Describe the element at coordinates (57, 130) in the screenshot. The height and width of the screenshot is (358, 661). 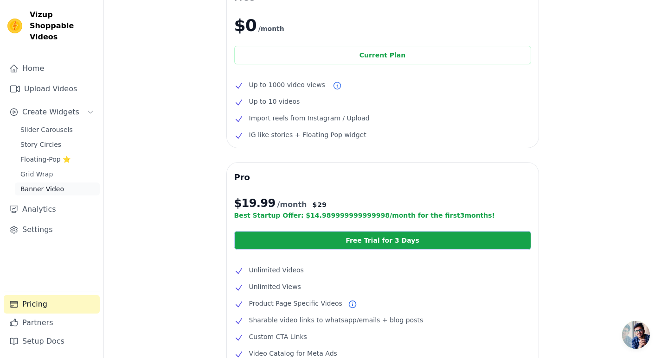
I see `a: Slider Carousels` at that location.